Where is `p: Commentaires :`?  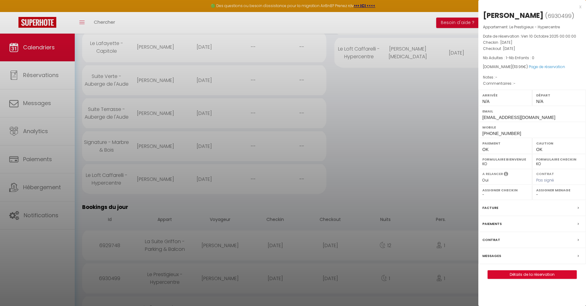
p: Commentaires : is located at coordinates (533, 83).